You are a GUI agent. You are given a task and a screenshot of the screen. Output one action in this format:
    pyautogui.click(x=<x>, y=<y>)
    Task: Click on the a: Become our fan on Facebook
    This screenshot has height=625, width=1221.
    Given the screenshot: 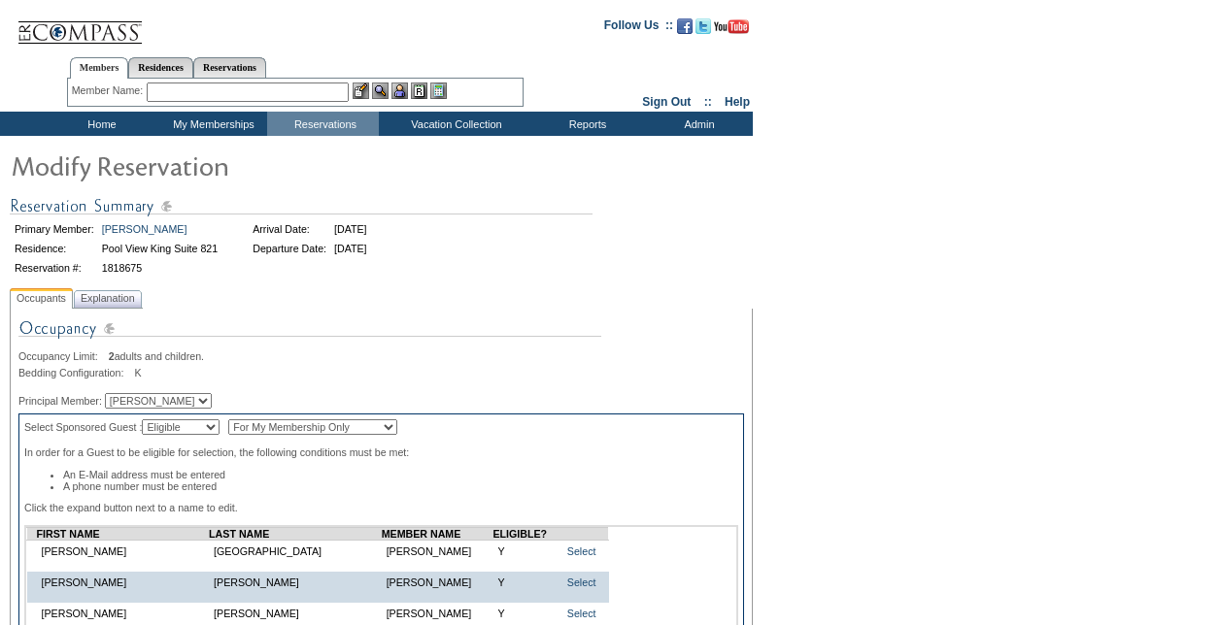 What is the action you would take?
    pyautogui.click(x=685, y=30)
    